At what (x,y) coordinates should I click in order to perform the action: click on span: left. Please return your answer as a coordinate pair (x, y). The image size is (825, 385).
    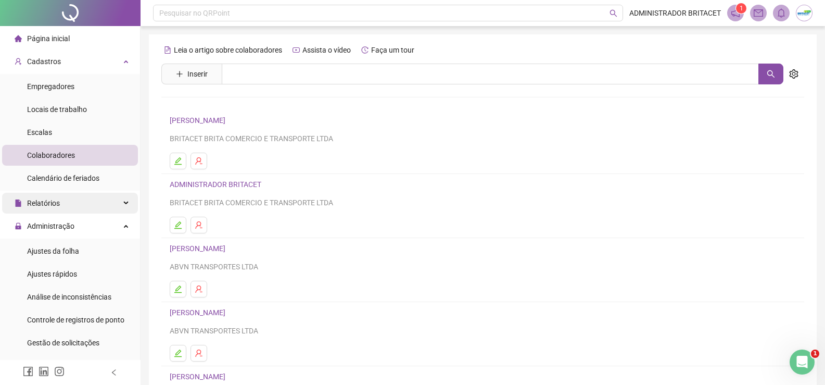
    Looking at the image, I should click on (114, 372).